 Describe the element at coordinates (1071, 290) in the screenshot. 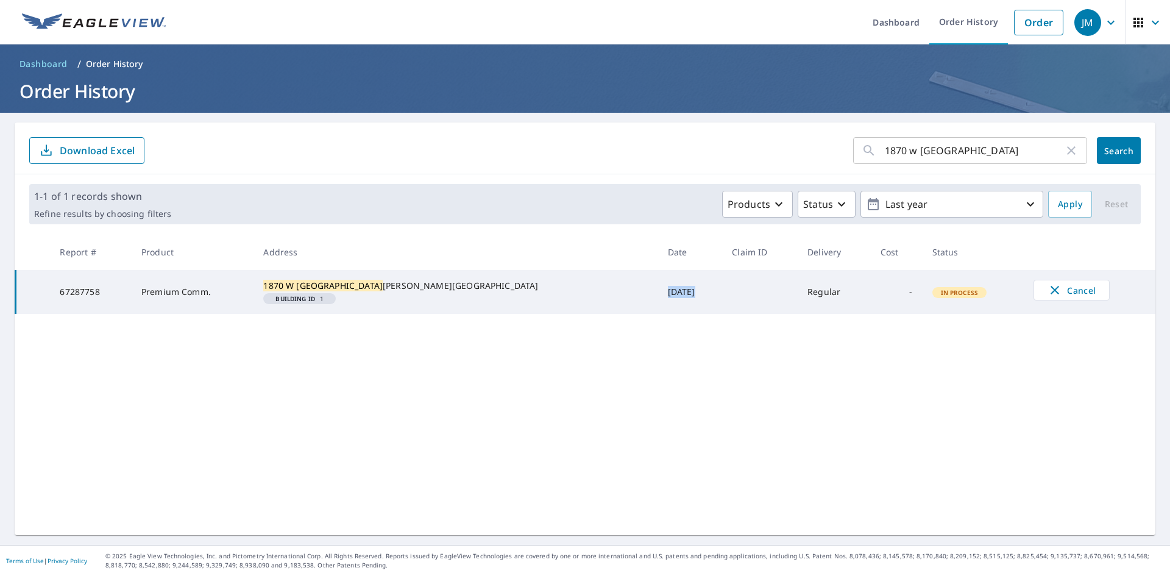

I see `span: Cancel` at that location.